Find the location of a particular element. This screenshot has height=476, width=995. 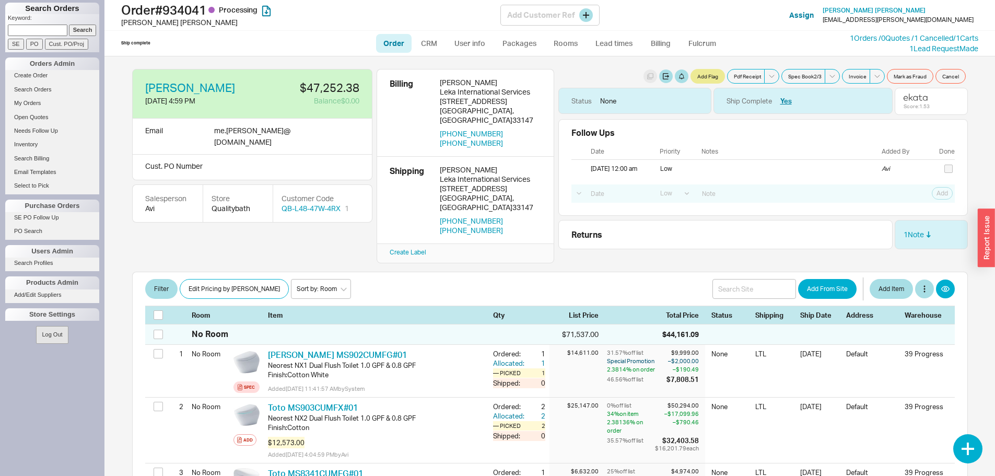

div: – $190.49 is located at coordinates (682, 369).